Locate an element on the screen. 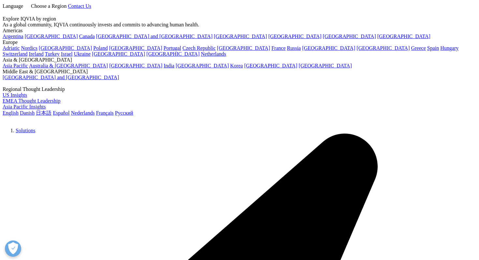 Image resolution: width=479 pixels, height=260 pixels. div: Regional Thought Leadership is located at coordinates (239, 89).